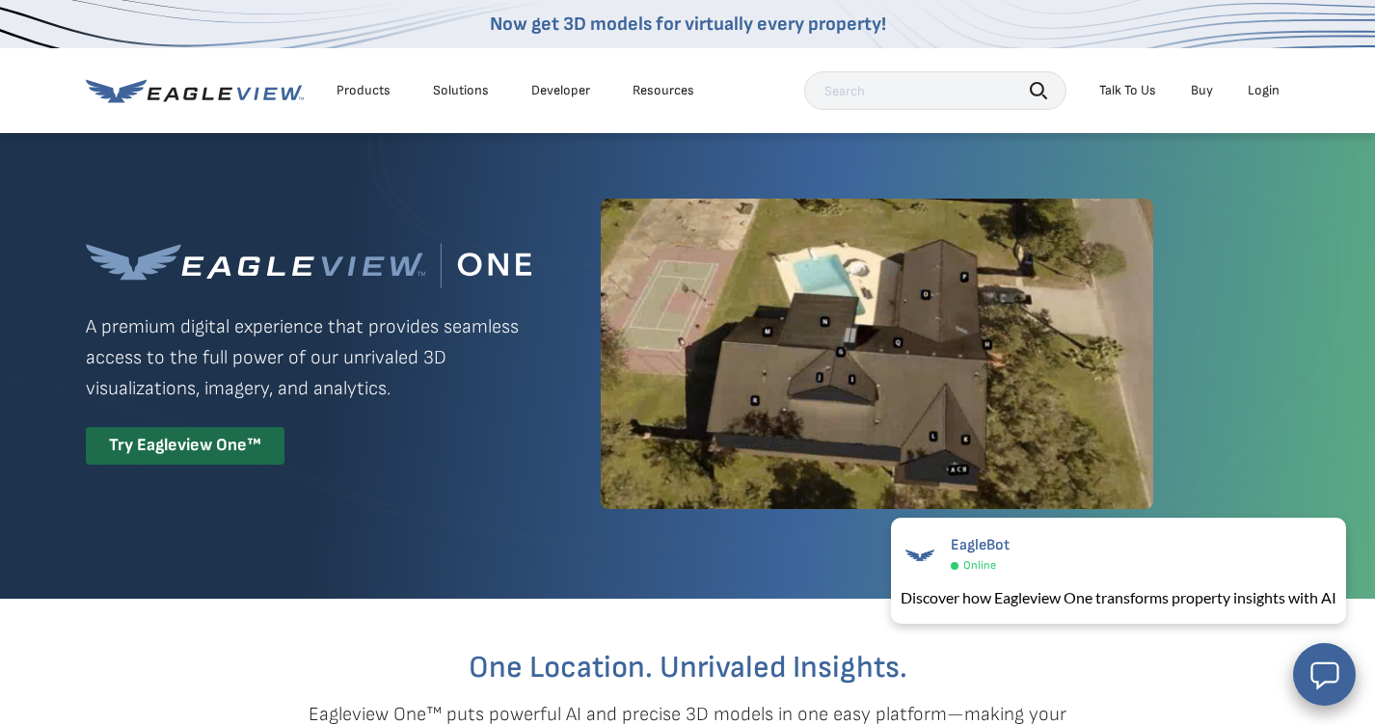  What do you see at coordinates (1324, 674) in the screenshot?
I see `button: Open chat window` at bounding box center [1324, 674].